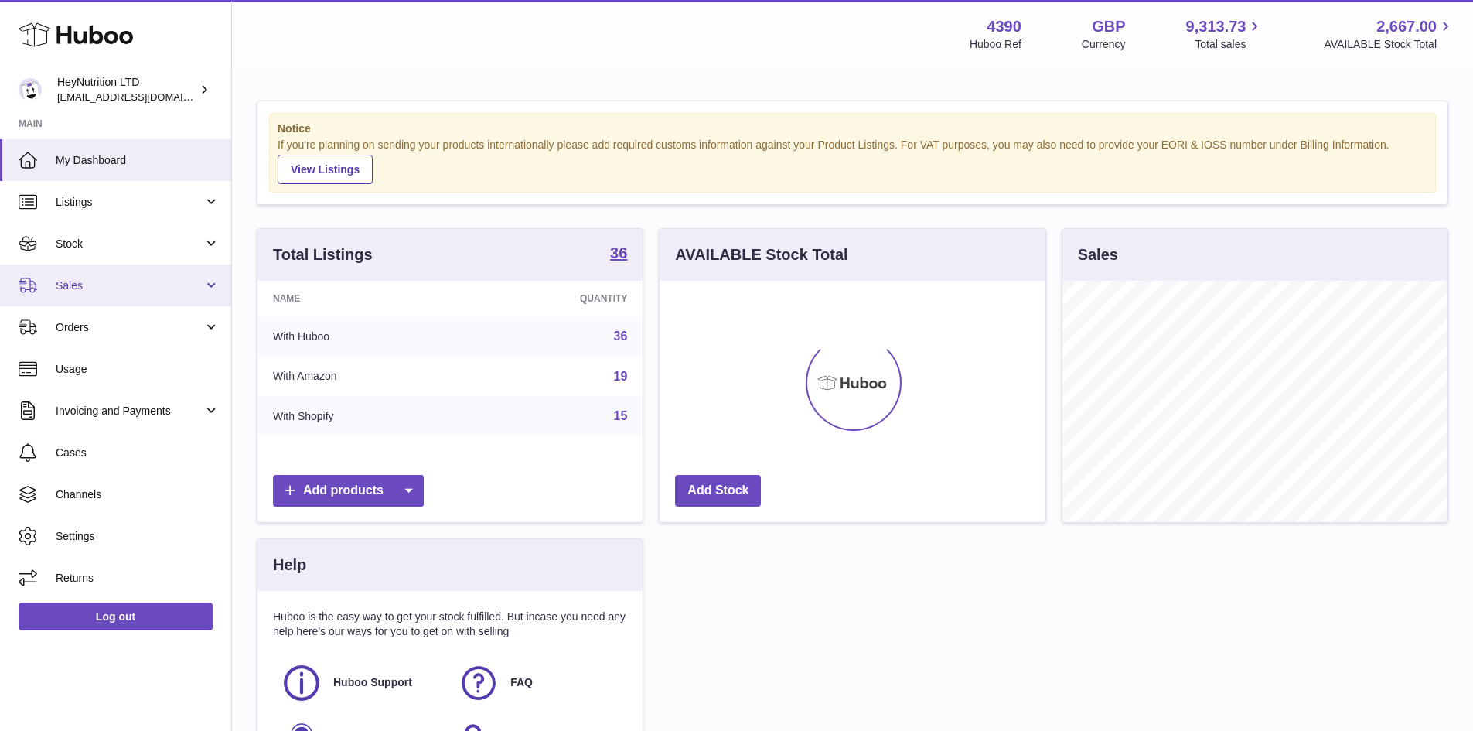 The height and width of the screenshot is (731, 1473). Describe the element at coordinates (138, 369) in the screenshot. I see `span: Usage` at that location.